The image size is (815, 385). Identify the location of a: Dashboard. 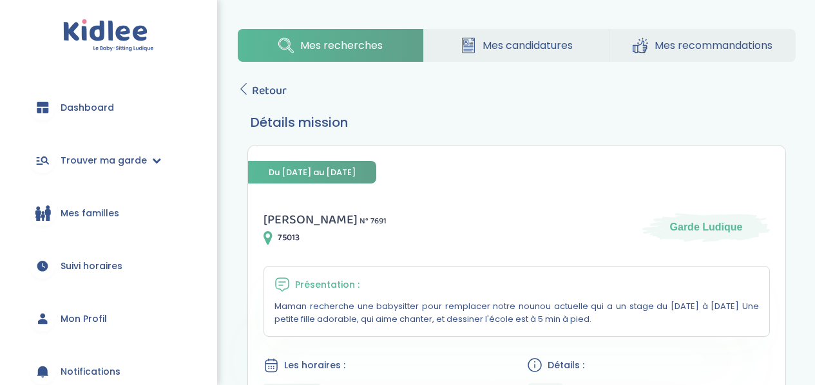
(108, 108).